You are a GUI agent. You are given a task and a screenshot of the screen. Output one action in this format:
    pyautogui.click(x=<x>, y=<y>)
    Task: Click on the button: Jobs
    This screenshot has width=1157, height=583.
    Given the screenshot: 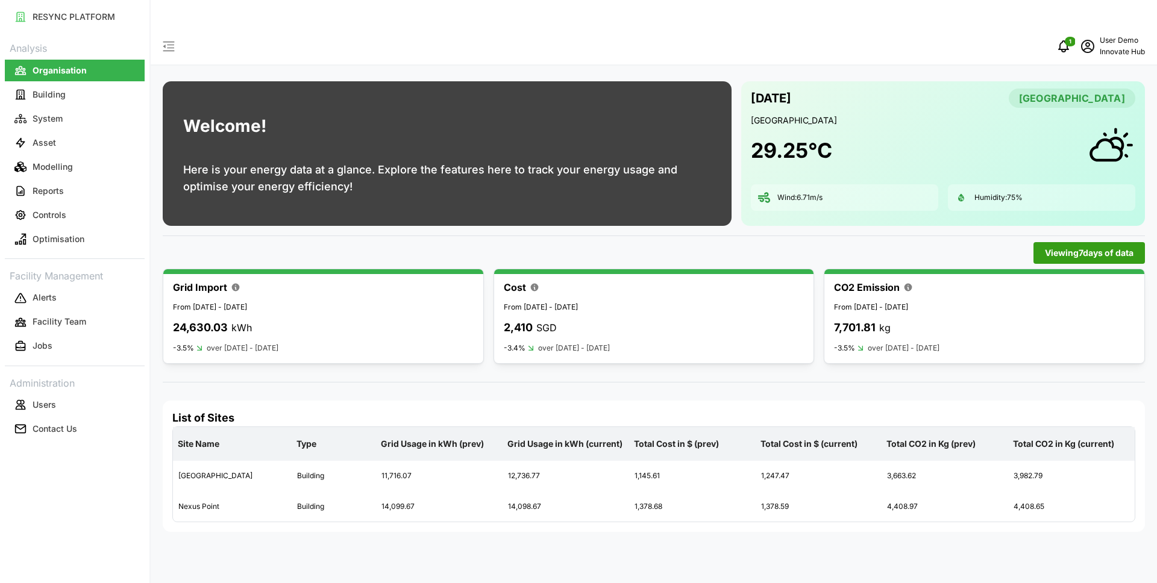 What is the action you would take?
    pyautogui.click(x=75, y=346)
    